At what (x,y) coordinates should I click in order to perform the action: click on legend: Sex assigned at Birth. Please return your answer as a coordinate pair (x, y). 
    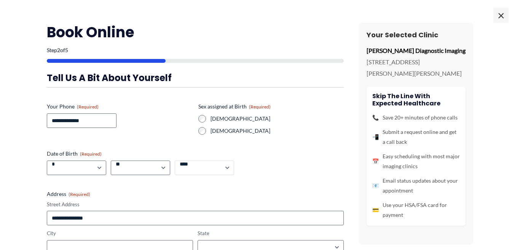
    Looking at the image, I should click on (234, 107).